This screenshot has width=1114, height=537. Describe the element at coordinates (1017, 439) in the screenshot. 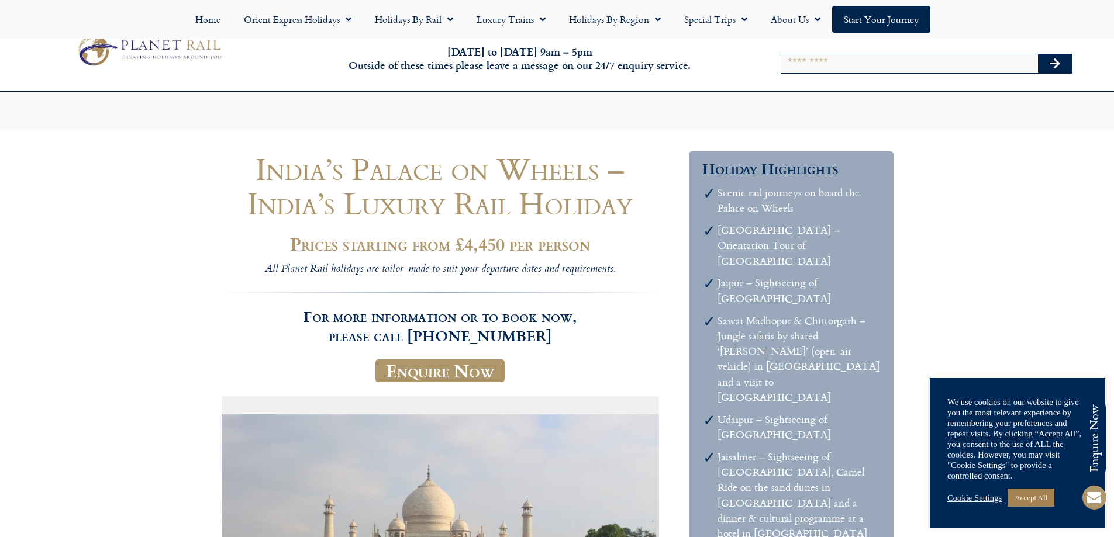

I see `div: We use cookies on our website to give you the most relevant experience by remembering your prefer...` at that location.